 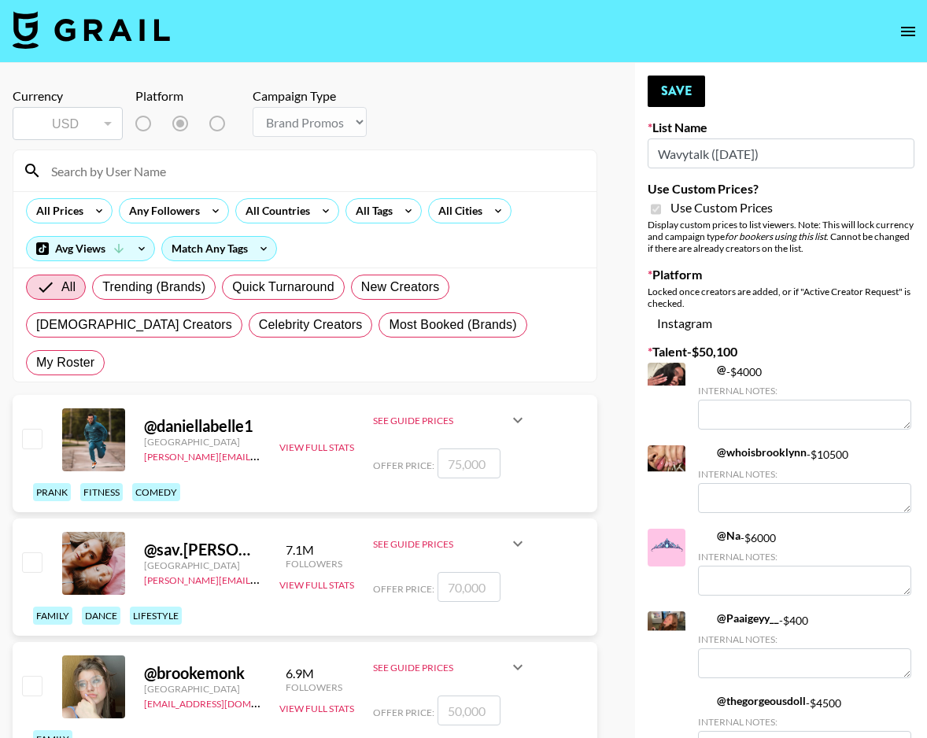 What do you see at coordinates (469, 464) in the screenshot?
I see `input: 75,000` at bounding box center [469, 464].